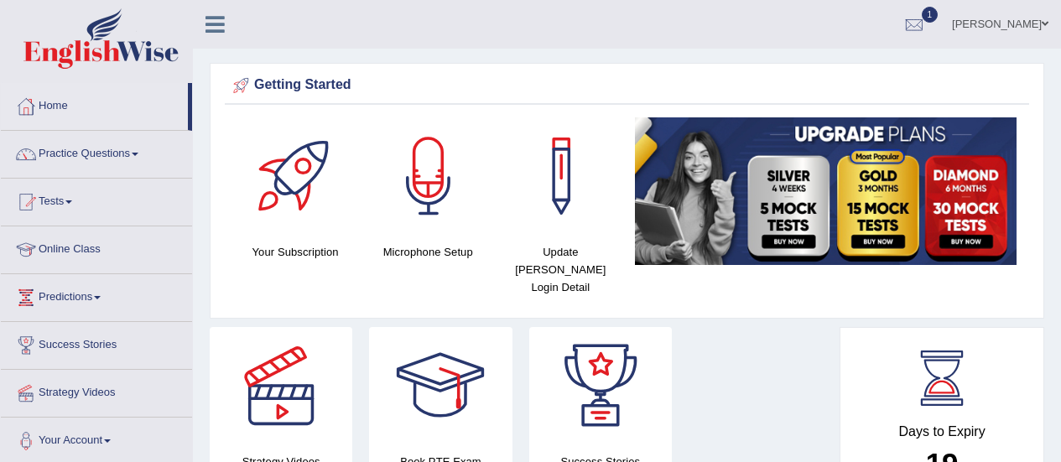 Image resolution: width=1061 pixels, height=462 pixels. I want to click on h4: Your Subscription, so click(295, 252).